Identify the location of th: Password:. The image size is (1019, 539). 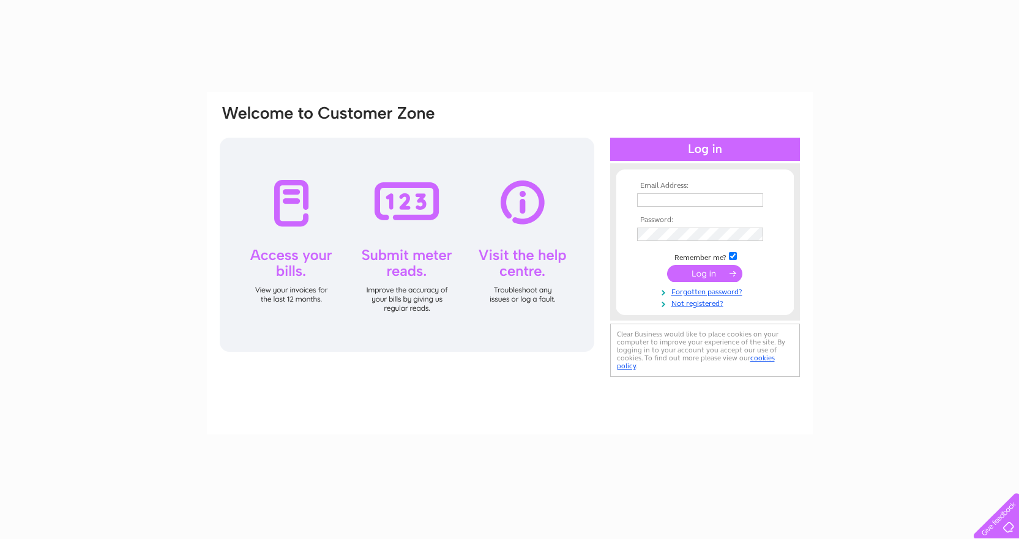
(705, 220).